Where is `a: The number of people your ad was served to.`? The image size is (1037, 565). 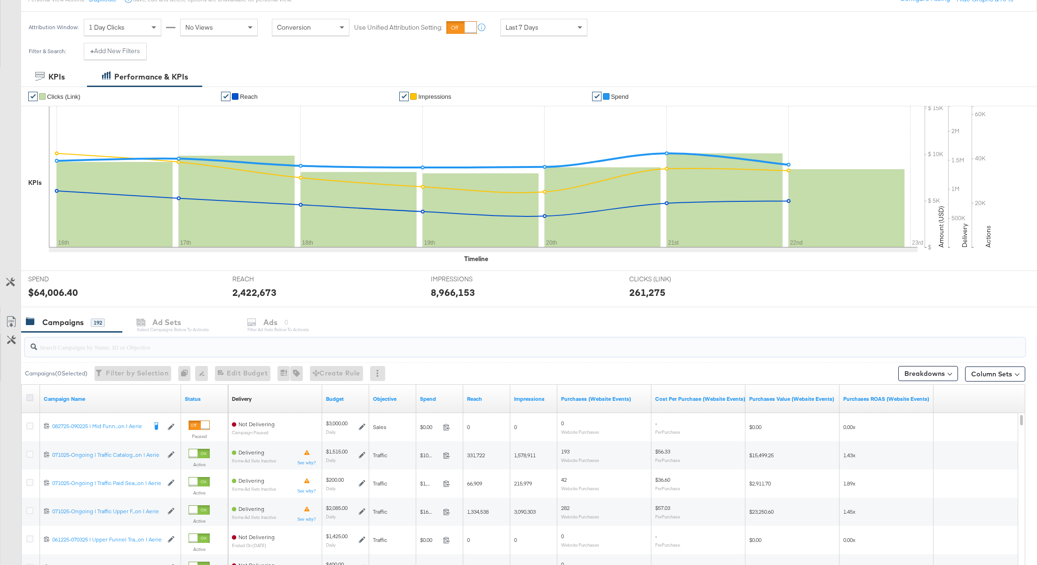
a: The number of people your ad was served to. is located at coordinates (487, 399).